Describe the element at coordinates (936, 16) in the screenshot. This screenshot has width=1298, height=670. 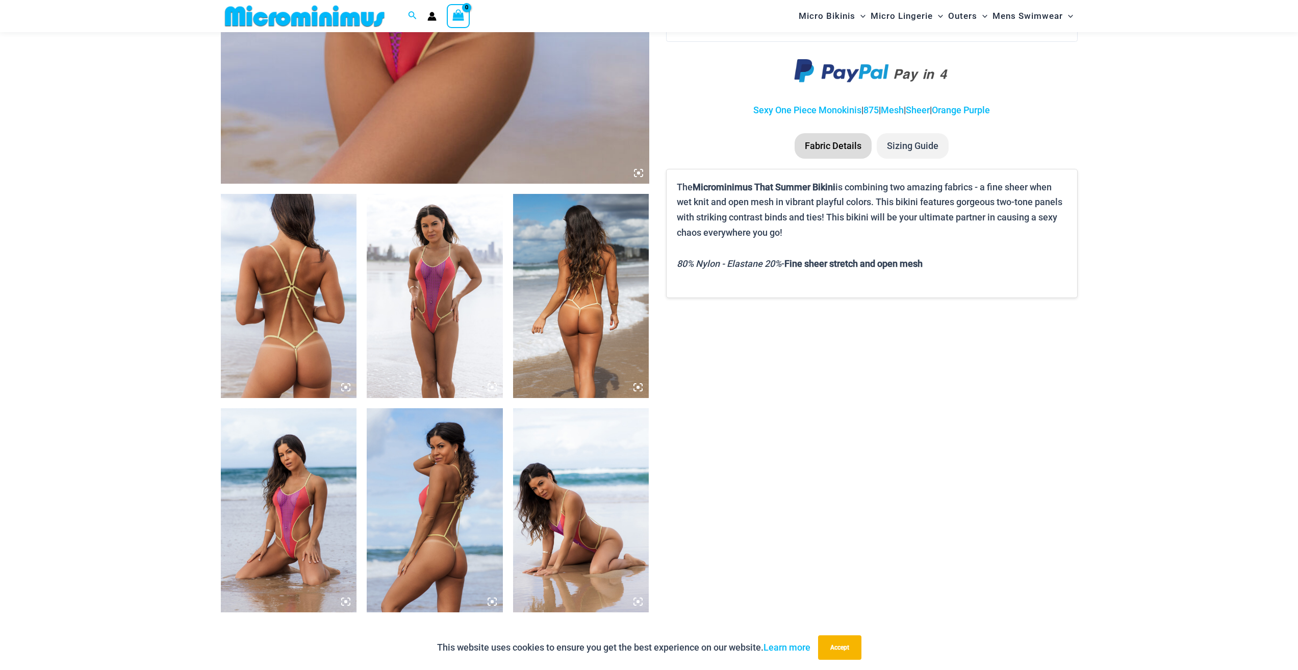
I see `nav: Site Navigation` at that location.